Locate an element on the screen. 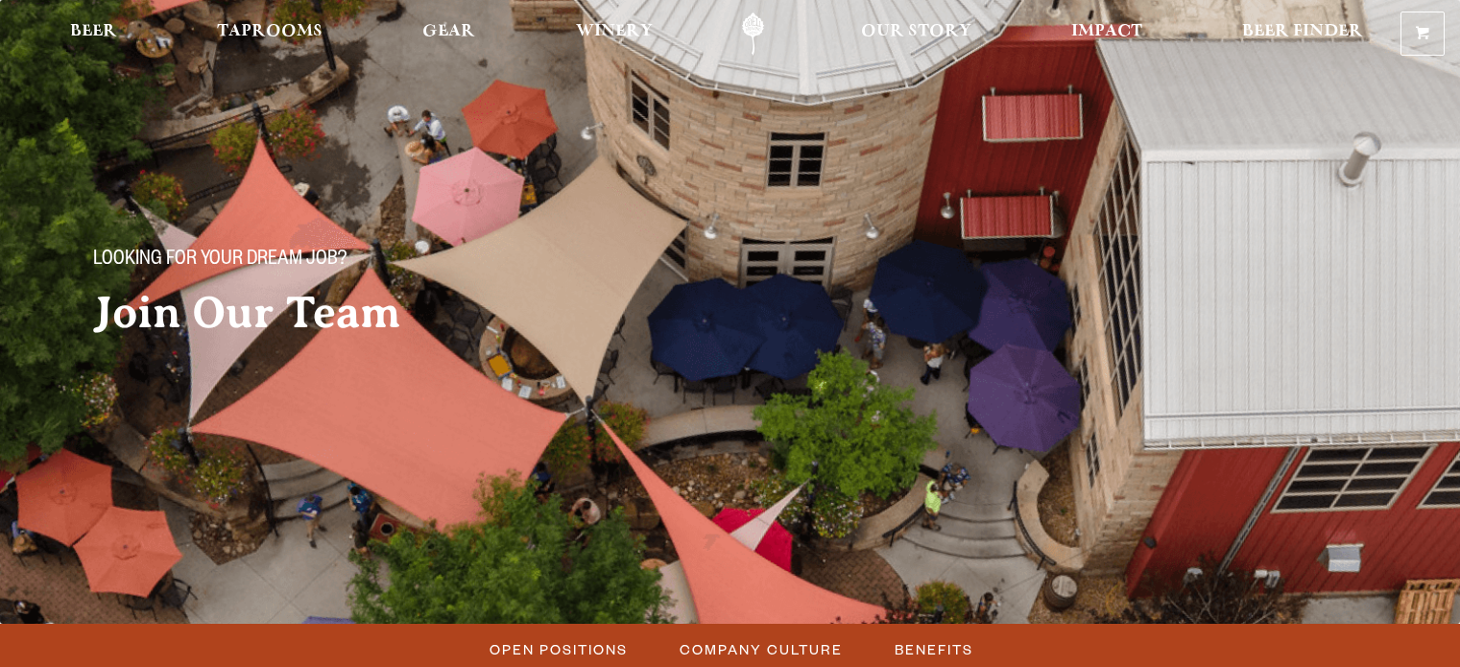 The width and height of the screenshot is (1460, 667). a: Beer Finder is located at coordinates (1302, 34).